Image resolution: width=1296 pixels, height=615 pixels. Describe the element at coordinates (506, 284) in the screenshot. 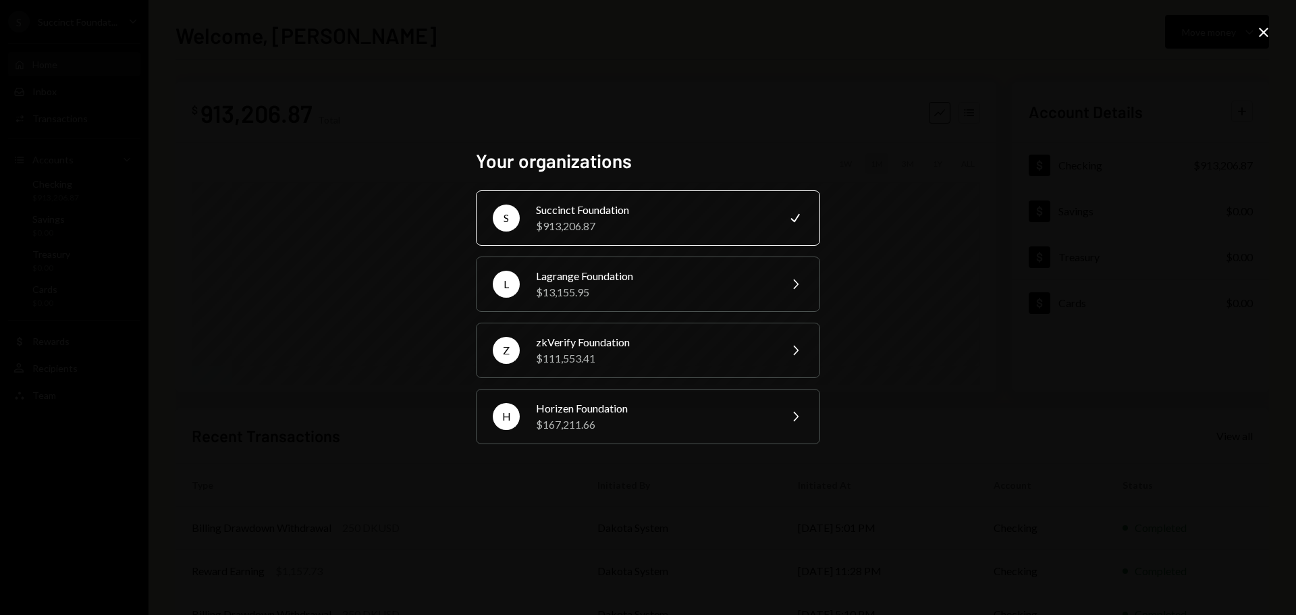

I see `div: L` at that location.